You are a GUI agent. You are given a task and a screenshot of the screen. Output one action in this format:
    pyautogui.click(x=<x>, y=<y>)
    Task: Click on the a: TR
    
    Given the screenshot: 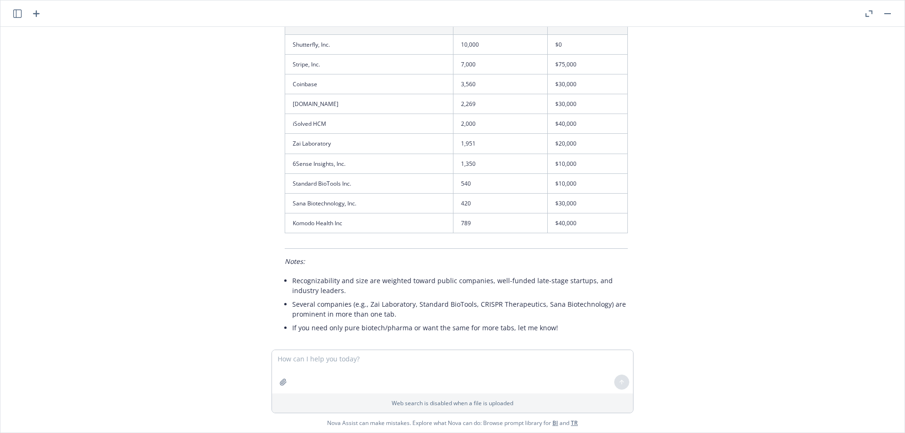 What is the action you would take?
    pyautogui.click(x=574, y=423)
    